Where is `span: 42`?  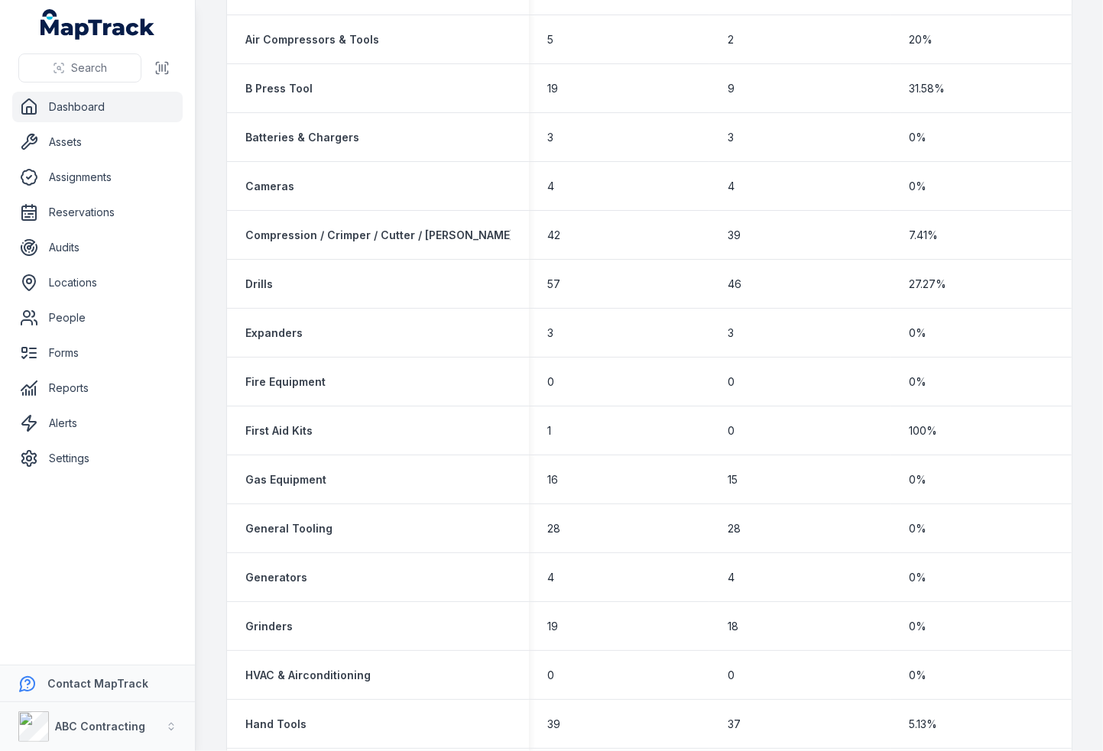
span: 42 is located at coordinates (553, 235).